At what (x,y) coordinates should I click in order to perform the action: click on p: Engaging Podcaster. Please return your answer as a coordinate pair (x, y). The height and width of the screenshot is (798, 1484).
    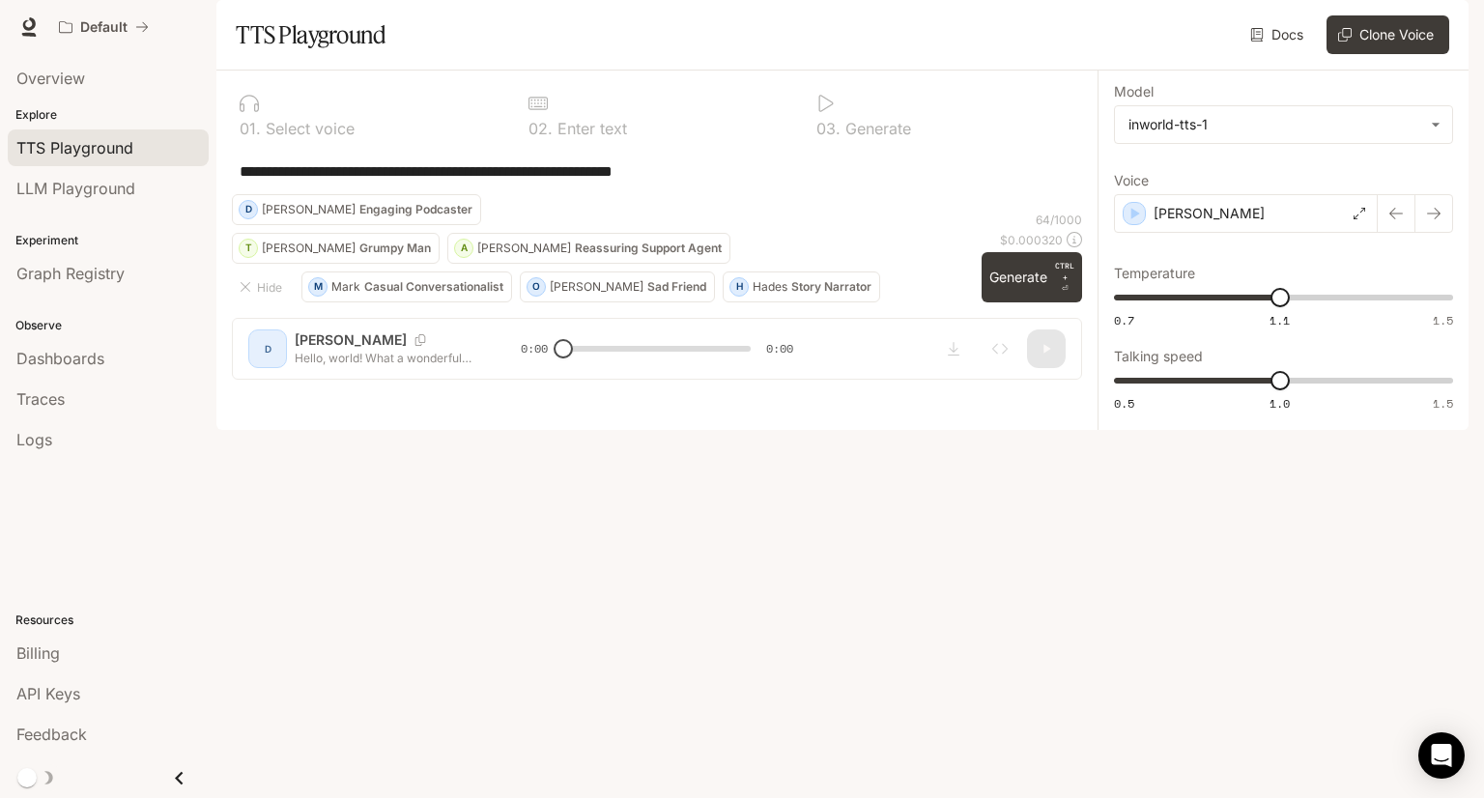
    Looking at the image, I should click on (415, 210).